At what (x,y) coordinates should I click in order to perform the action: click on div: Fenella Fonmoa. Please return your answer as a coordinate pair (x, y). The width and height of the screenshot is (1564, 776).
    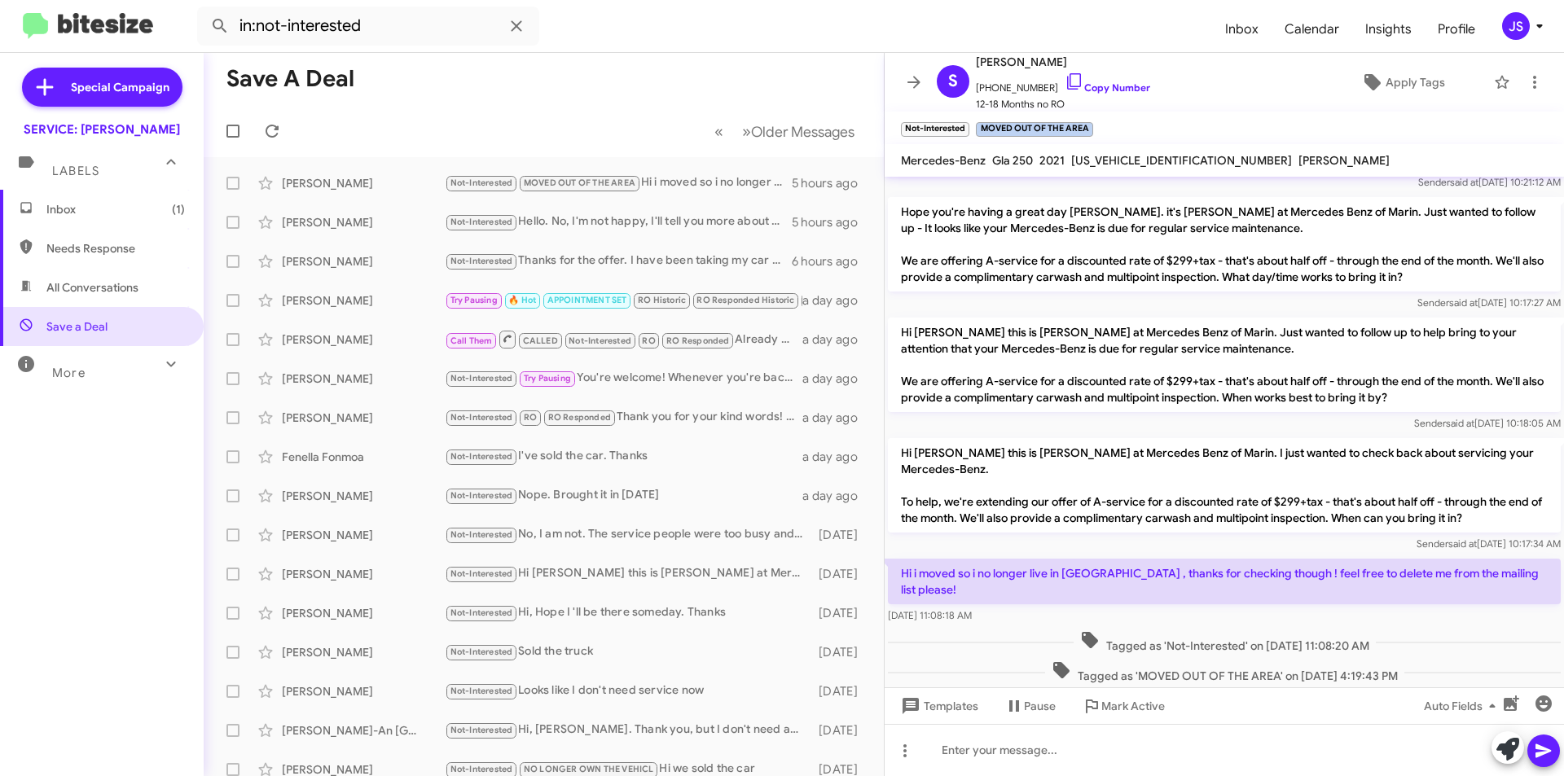
    Looking at the image, I should click on (363, 457).